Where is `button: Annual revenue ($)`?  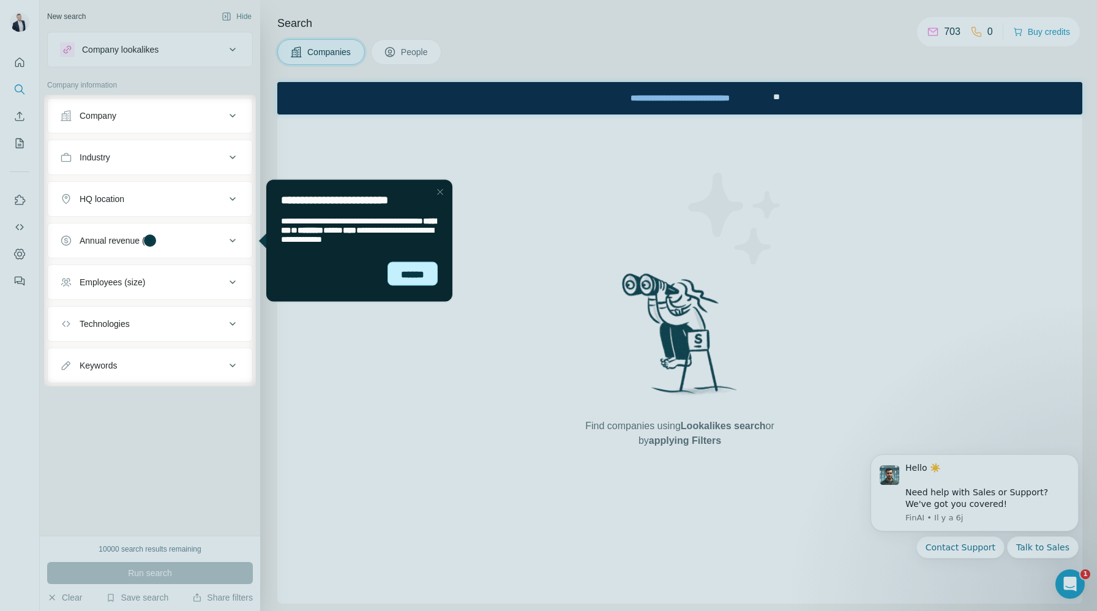 button: Annual revenue ($) is located at coordinates (150, 241).